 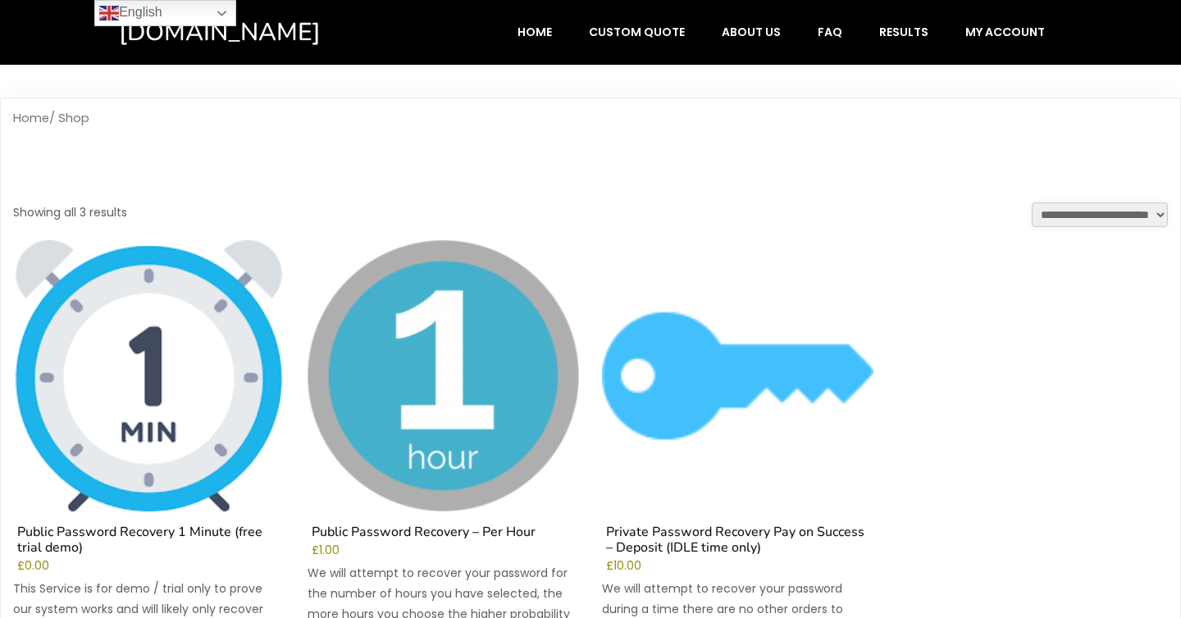 What do you see at coordinates (443, 535) in the screenshot?
I see `h2: Public Password Recovery – Per Hour` at bounding box center [443, 535].